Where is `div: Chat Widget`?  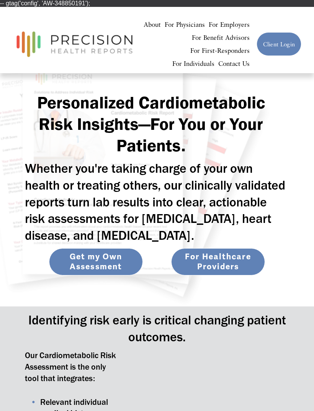 div: Chat Widget is located at coordinates (295, 393).